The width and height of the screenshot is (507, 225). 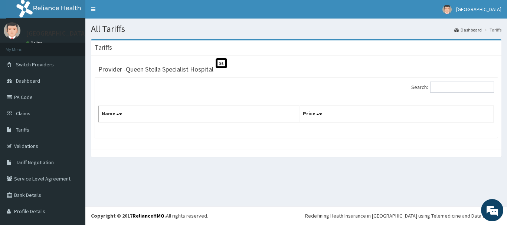 What do you see at coordinates (35, 43) in the screenshot?
I see `a: Online` at bounding box center [35, 43].